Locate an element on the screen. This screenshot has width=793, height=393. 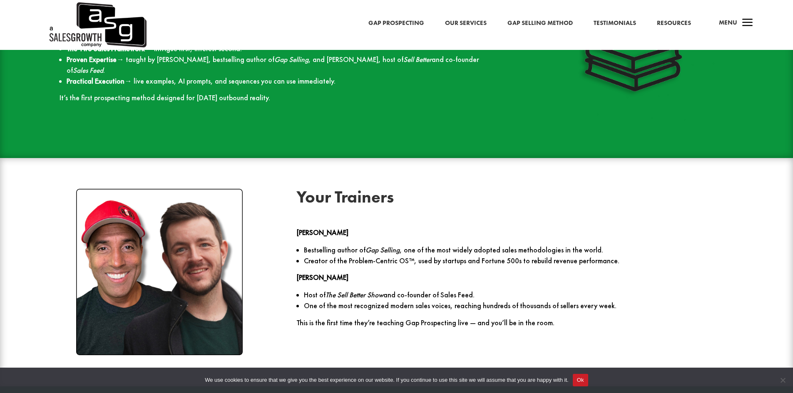
button: Ok is located at coordinates (580, 380).